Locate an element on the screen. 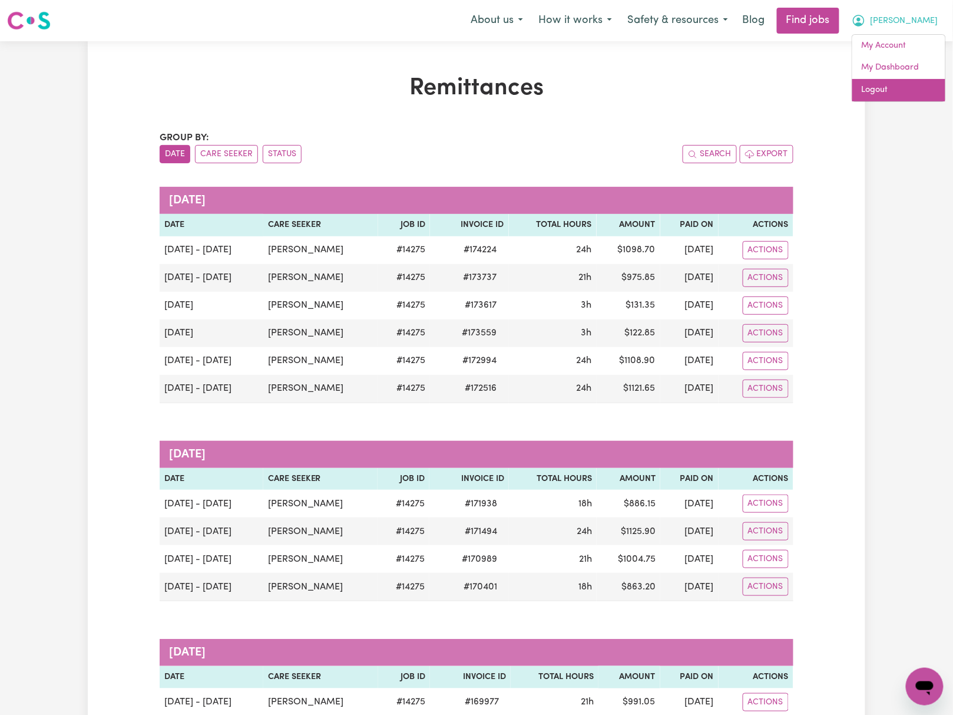 The width and height of the screenshot is (953, 715). button: Search is located at coordinates (710, 154).